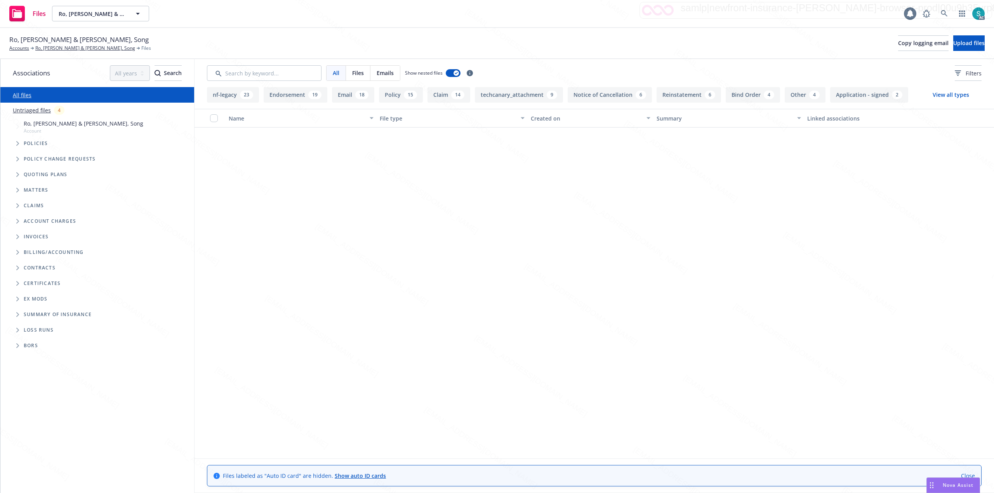 Image resolution: width=994 pixels, height=493 pixels. What do you see at coordinates (362, 95) in the screenshot?
I see `div: 18` at bounding box center [362, 95].